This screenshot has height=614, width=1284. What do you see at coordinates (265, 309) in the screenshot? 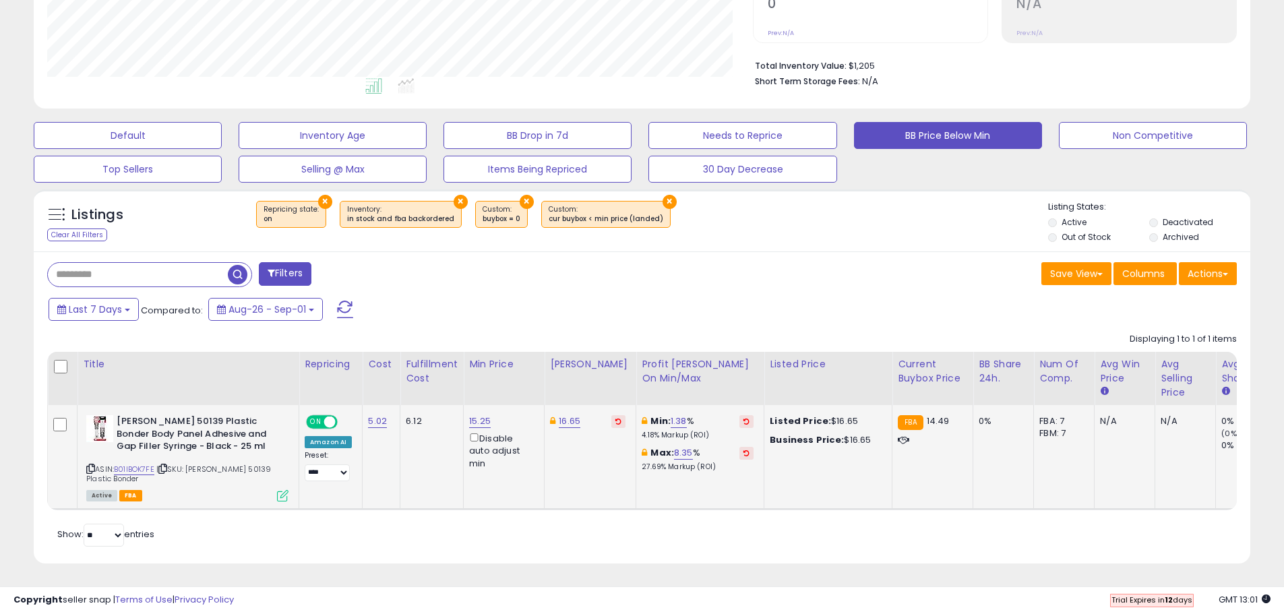
I see `button: Aug-26 - Sep-01` at bounding box center [265, 309].